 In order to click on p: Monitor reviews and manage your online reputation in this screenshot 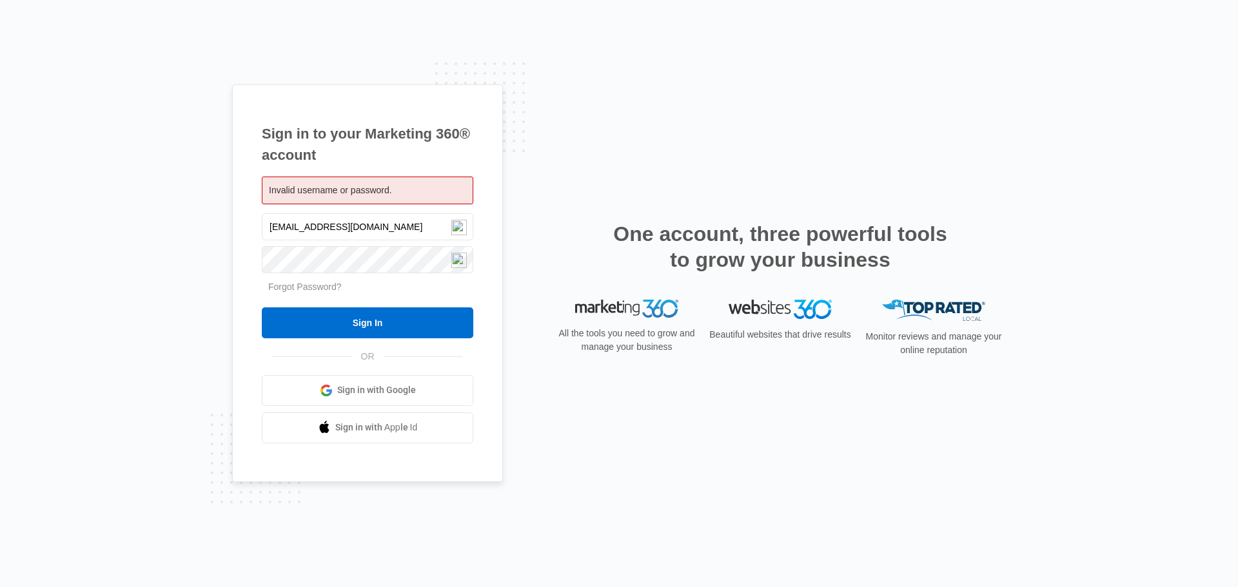, I will do `click(934, 344)`.